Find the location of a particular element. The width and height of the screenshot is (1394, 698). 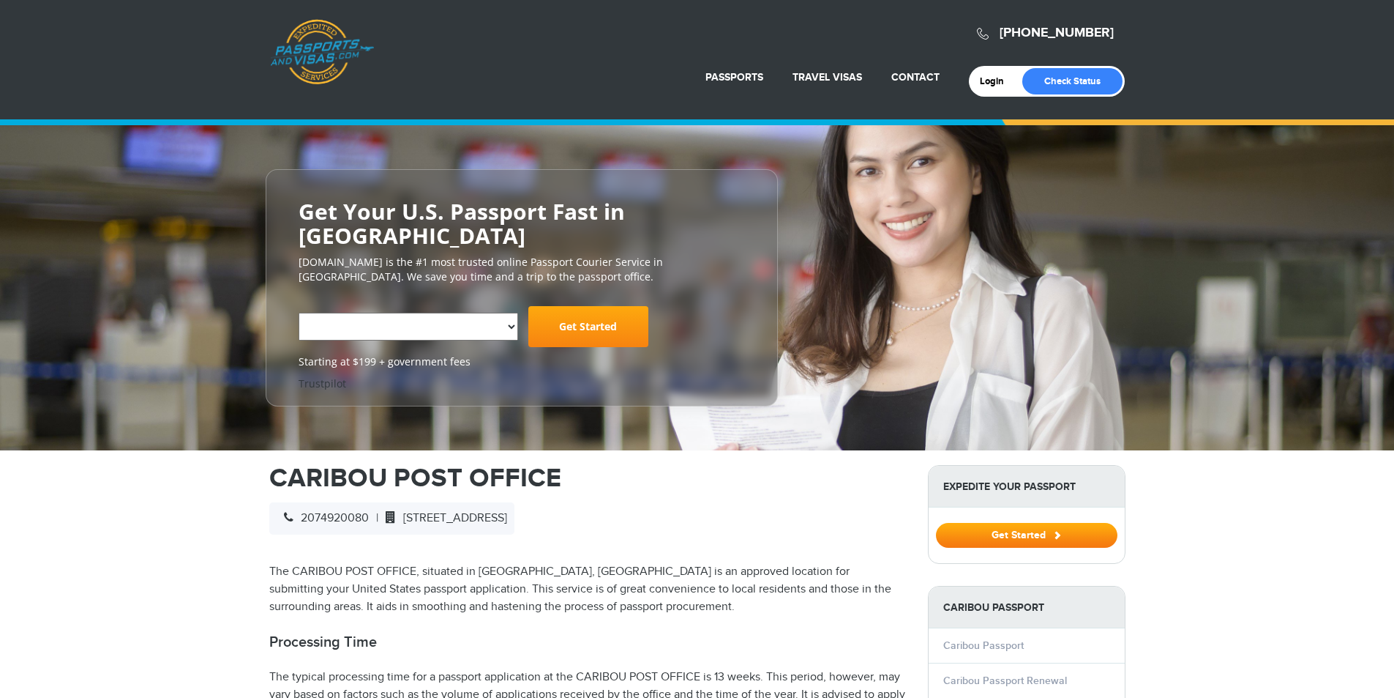

button: Get Started is located at coordinates (1027, 535).